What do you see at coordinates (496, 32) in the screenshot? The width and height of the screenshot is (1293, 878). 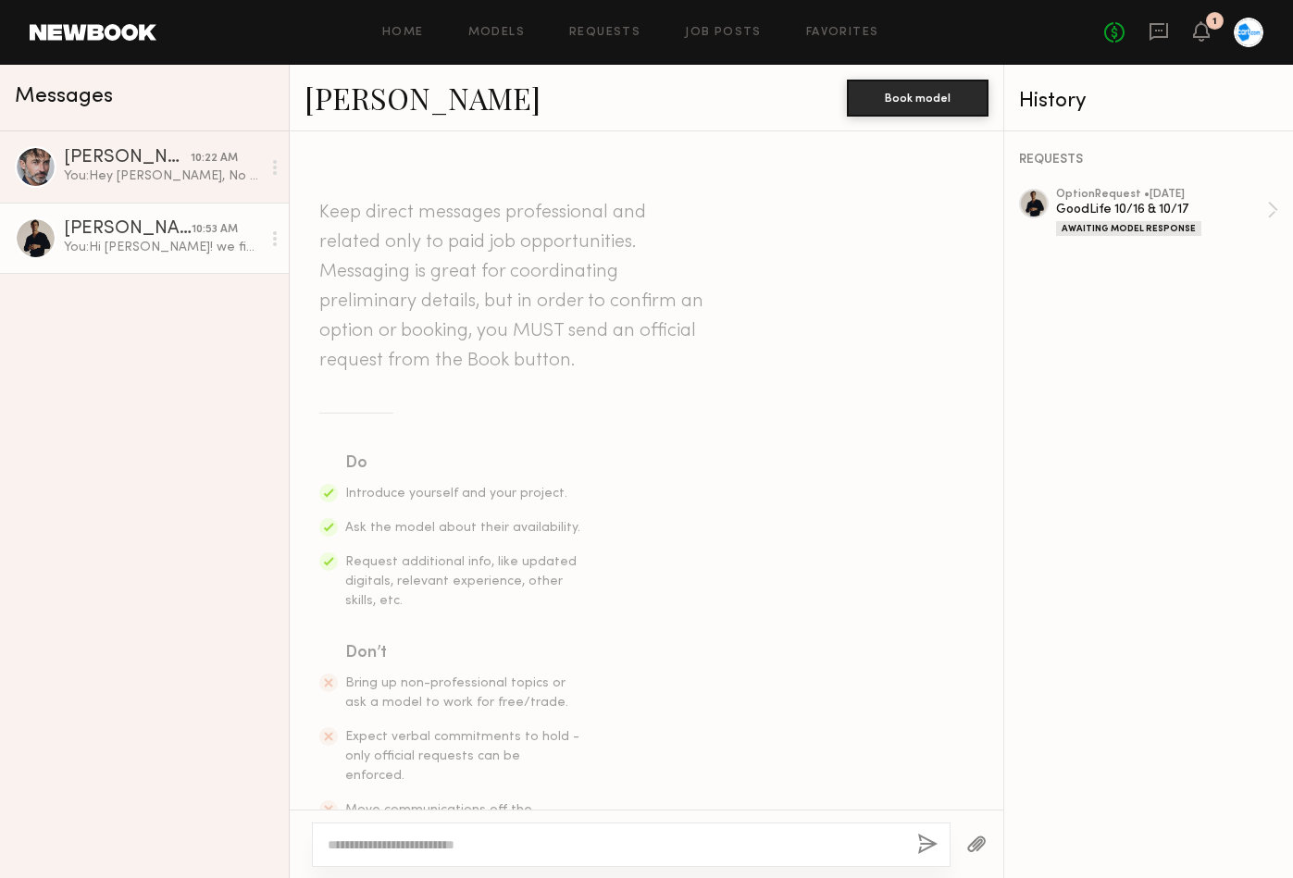 I see `a: Models` at bounding box center [496, 32].